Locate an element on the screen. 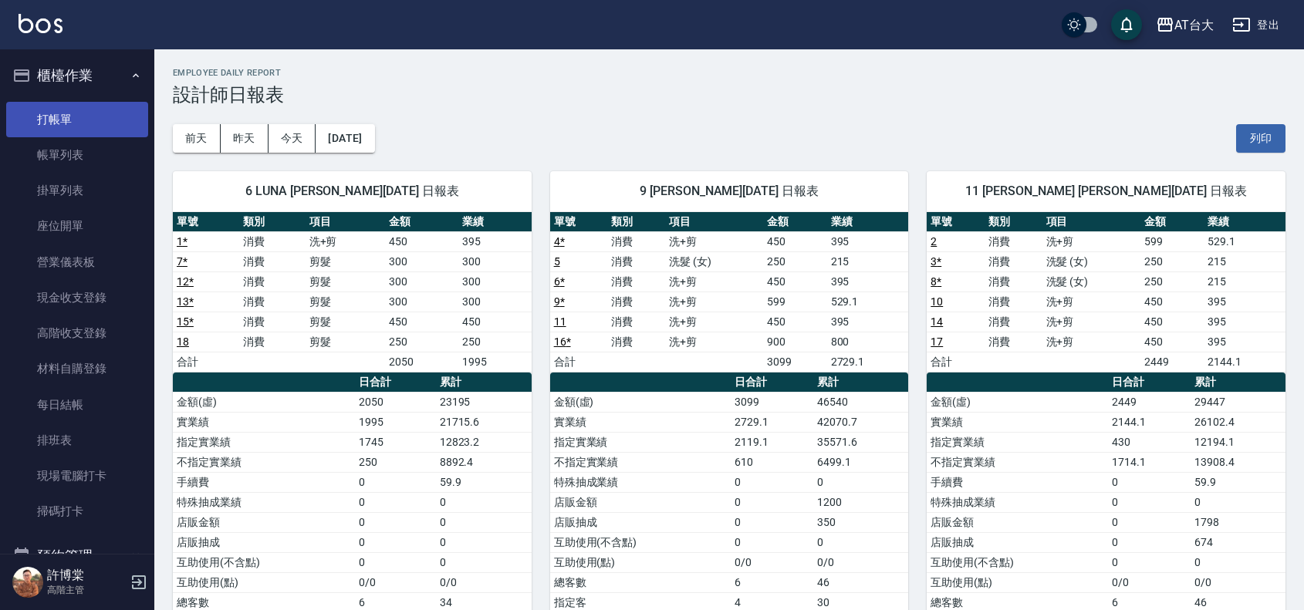 The width and height of the screenshot is (1304, 610). button: 前天 is located at coordinates (197, 138).